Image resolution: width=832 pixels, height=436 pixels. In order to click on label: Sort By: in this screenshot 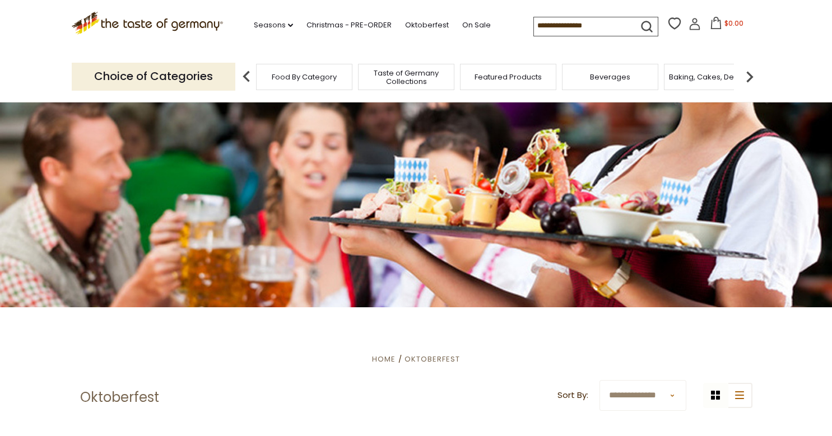, I will do `click(573, 396)`.